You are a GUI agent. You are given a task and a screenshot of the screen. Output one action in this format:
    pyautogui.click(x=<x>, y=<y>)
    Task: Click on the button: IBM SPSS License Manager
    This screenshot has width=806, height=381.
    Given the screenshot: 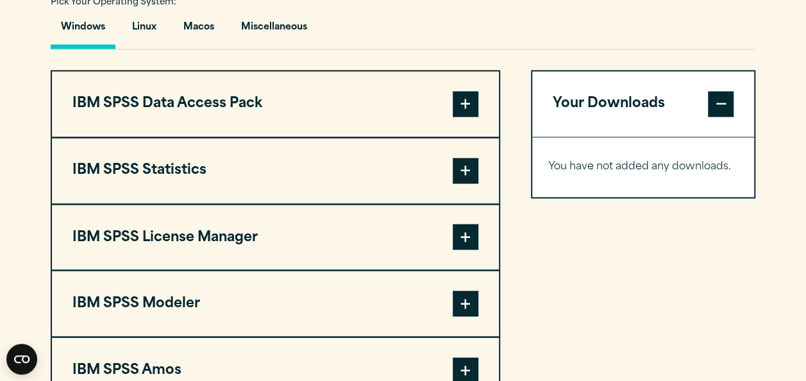 What is the action you would take?
    pyautogui.click(x=275, y=237)
    